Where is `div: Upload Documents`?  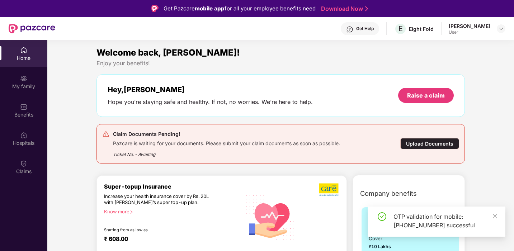
div: Upload Documents is located at coordinates (430, 144).